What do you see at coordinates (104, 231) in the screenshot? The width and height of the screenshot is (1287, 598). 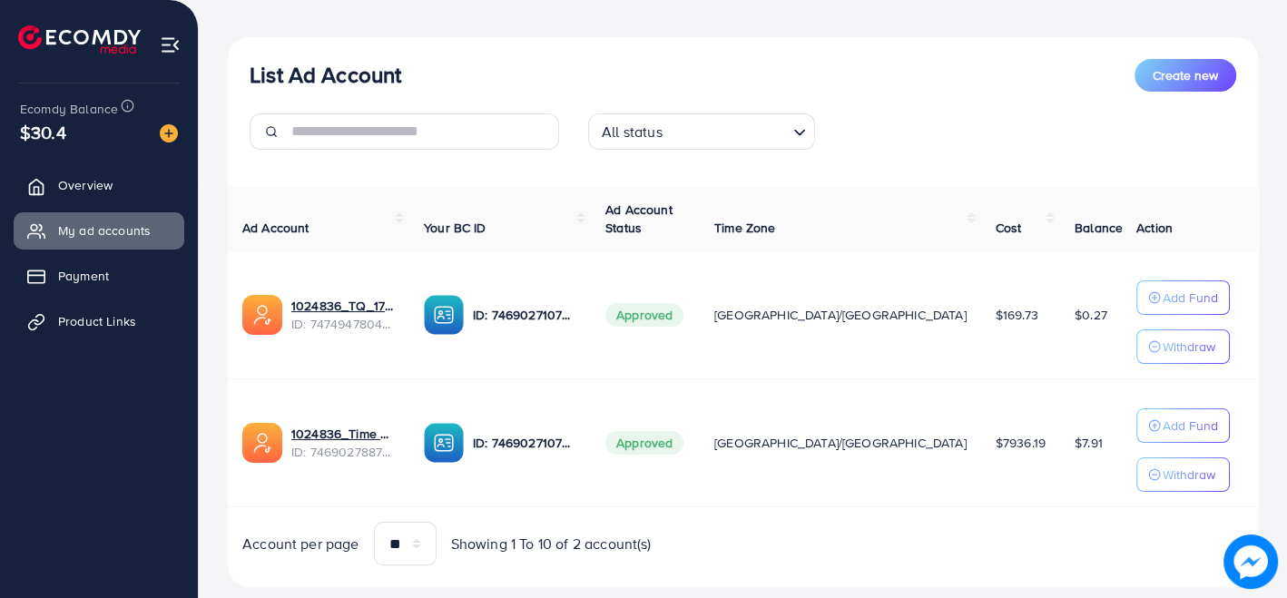 I see `span: My ad accounts` at bounding box center [104, 231].